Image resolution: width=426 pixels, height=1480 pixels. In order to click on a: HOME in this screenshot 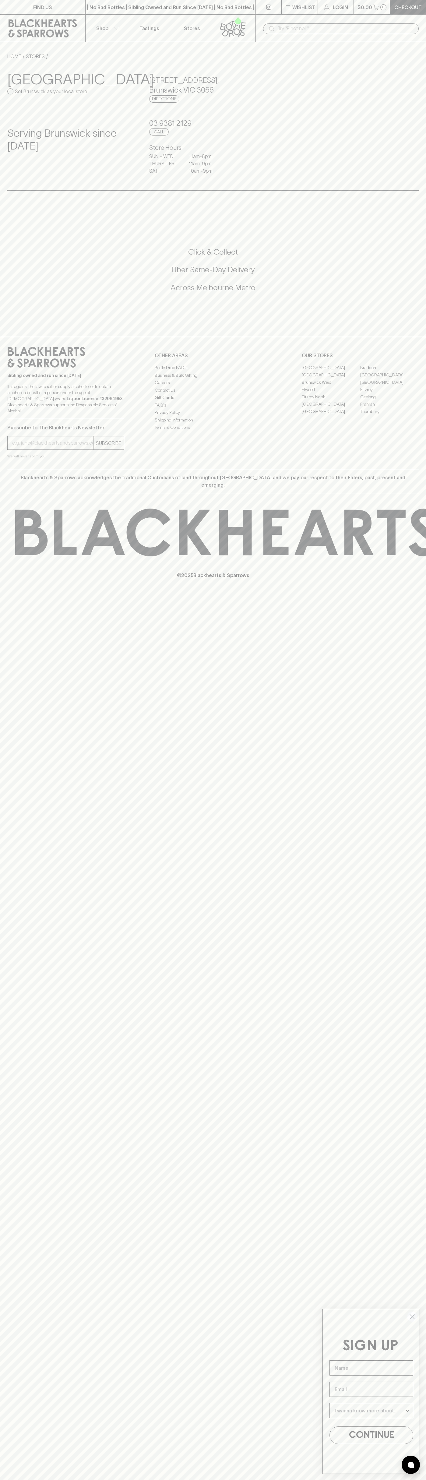, I will do `click(14, 56)`.